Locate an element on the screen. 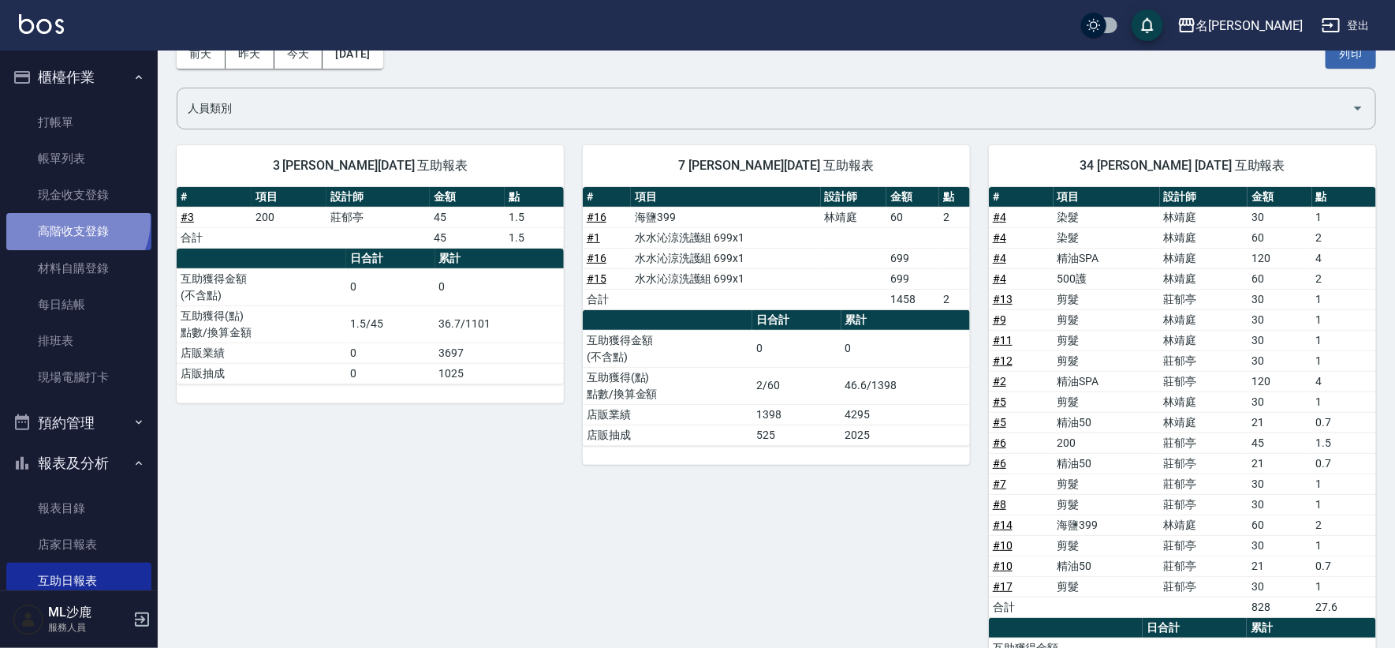  th: 金額 is located at coordinates (913, 197).